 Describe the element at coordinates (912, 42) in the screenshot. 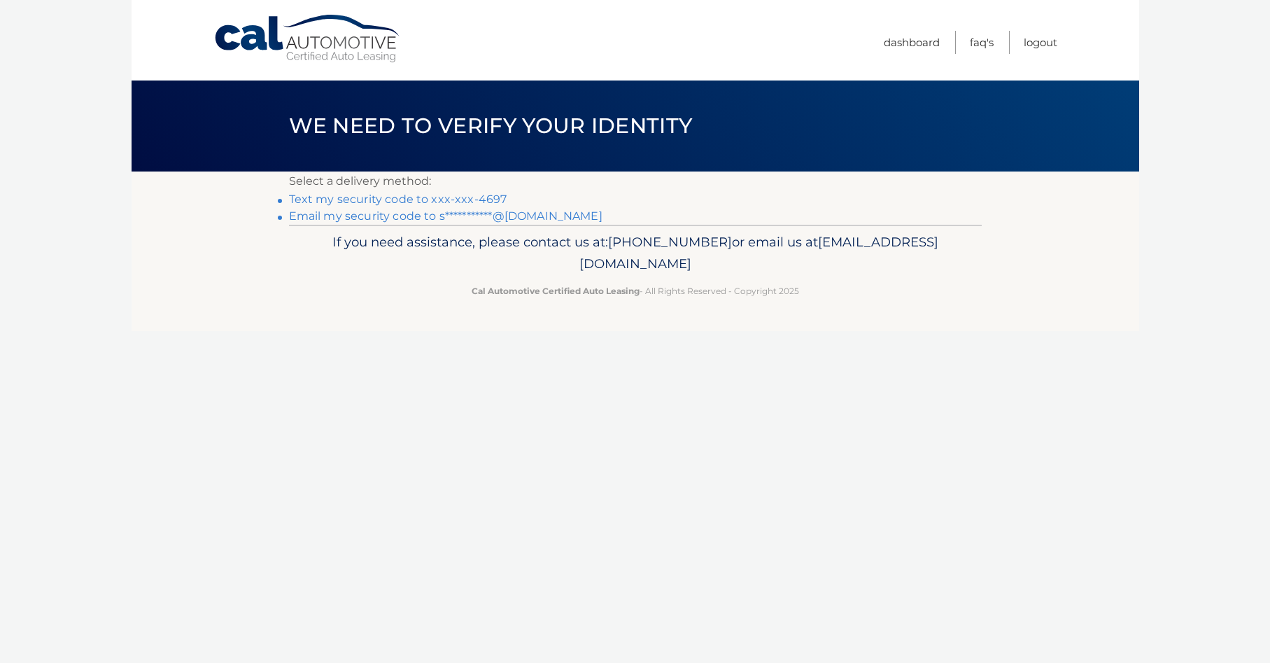

I see `a: Dashboard` at that location.